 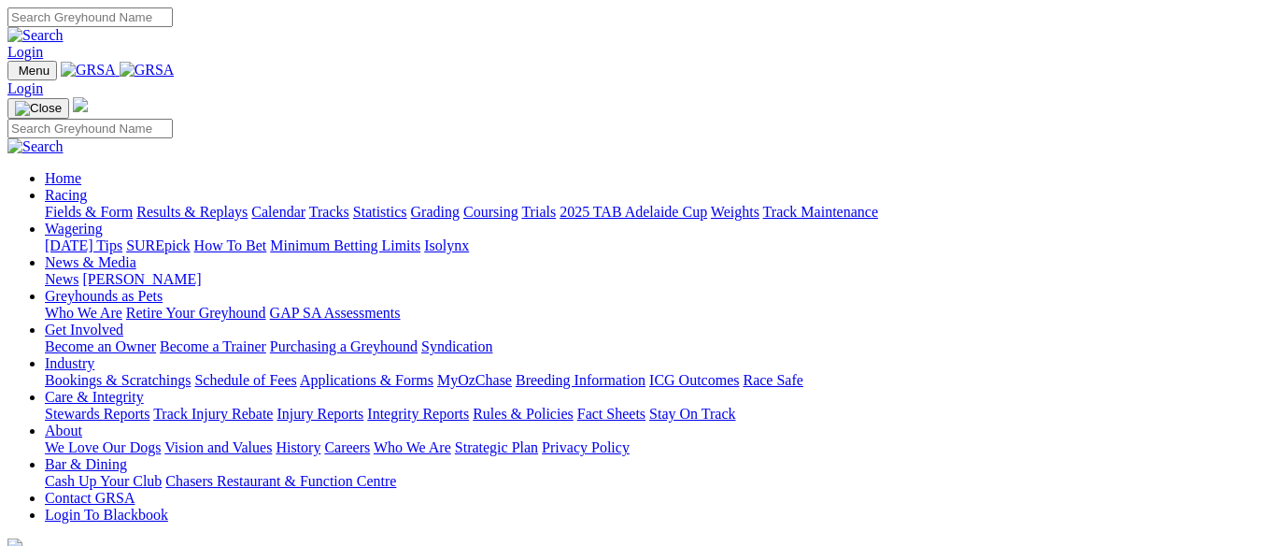 I want to click on a: Fields & Form, so click(x=89, y=211).